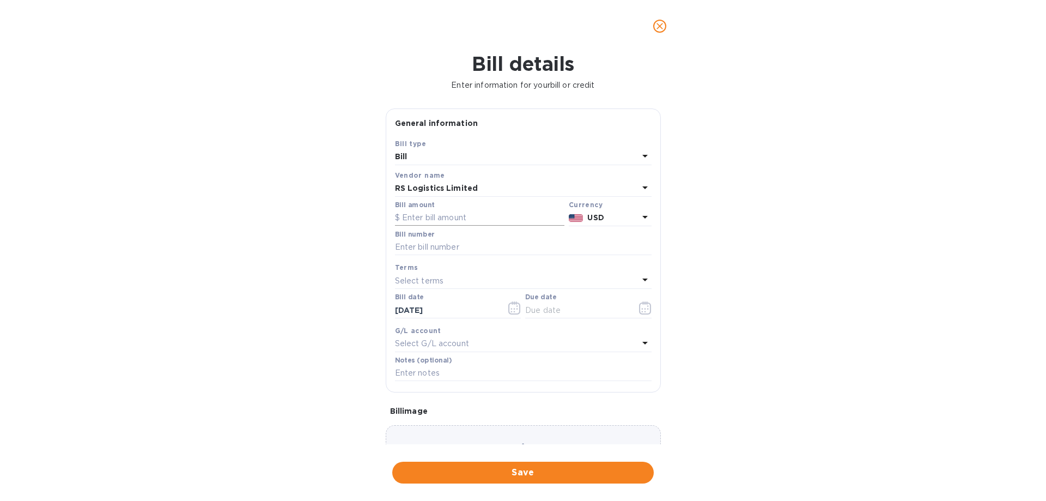 The image size is (1046, 501). Describe the element at coordinates (415, 234) in the screenshot. I see `label: Bill number` at that location.